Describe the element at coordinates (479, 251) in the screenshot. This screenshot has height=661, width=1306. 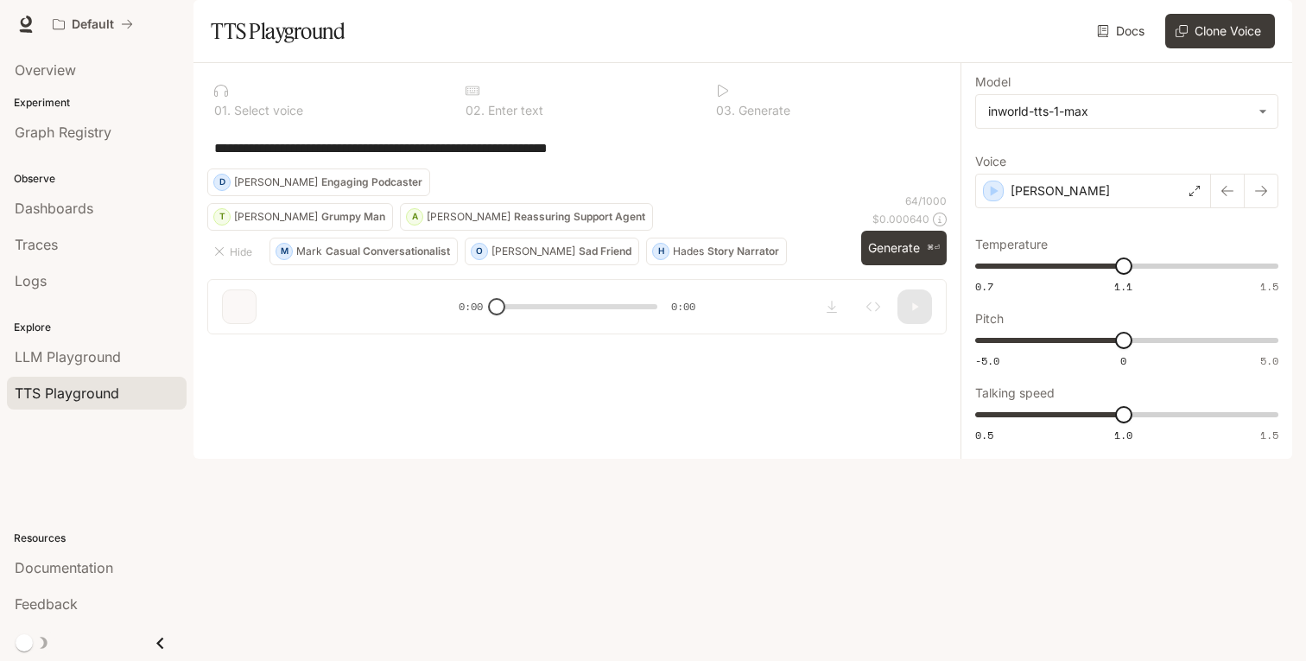
I see `div: O` at that location.